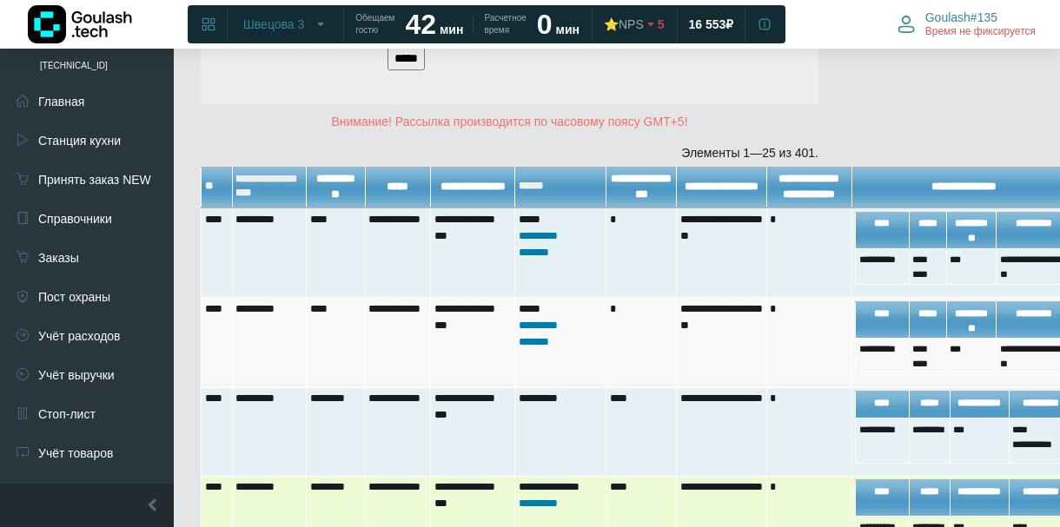 This screenshot has height=527, width=1060. Describe the element at coordinates (509, 122) in the screenshot. I see `span: Внимание! Рассылка производится по часовому поясу GMT+5!` at that location.